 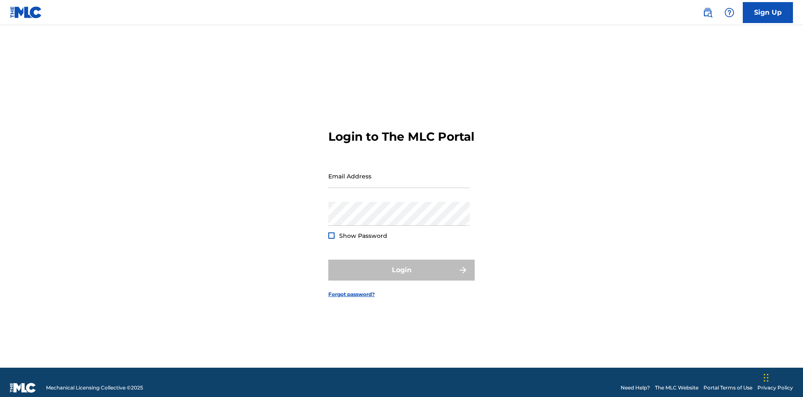 What do you see at coordinates (23, 387) in the screenshot?
I see `img: logo` at bounding box center [23, 387].